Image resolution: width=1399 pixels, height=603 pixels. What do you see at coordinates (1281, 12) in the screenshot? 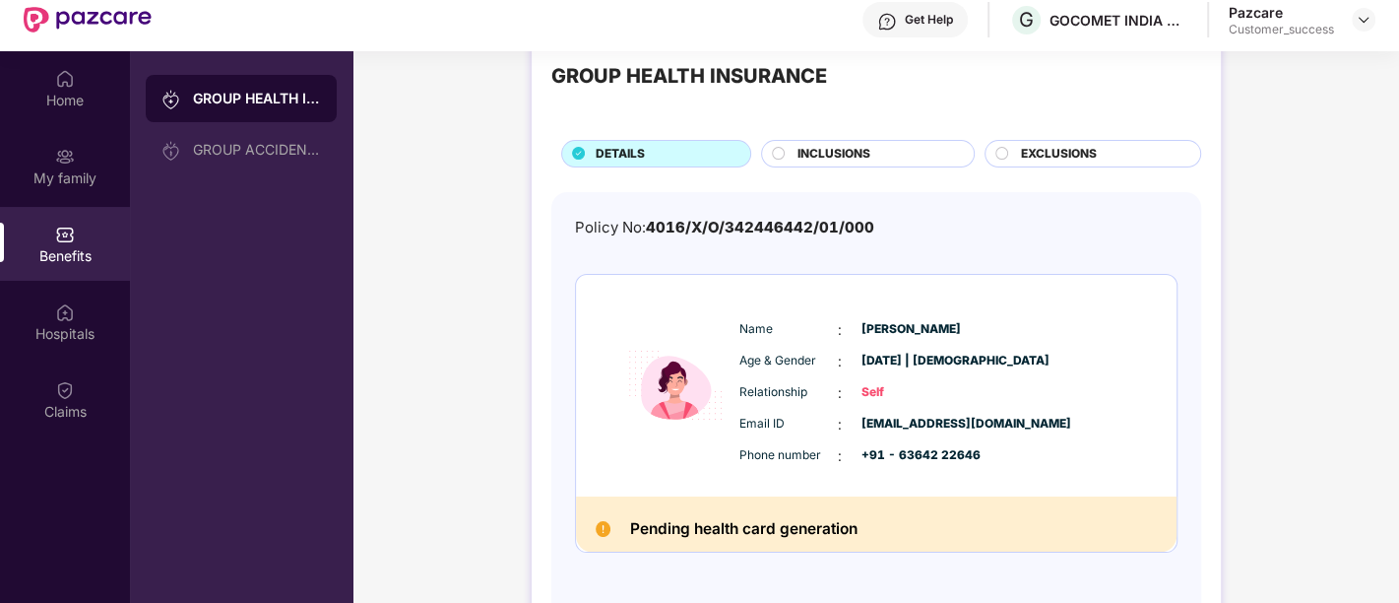
I see `div: Pazcare` at bounding box center [1281, 12].